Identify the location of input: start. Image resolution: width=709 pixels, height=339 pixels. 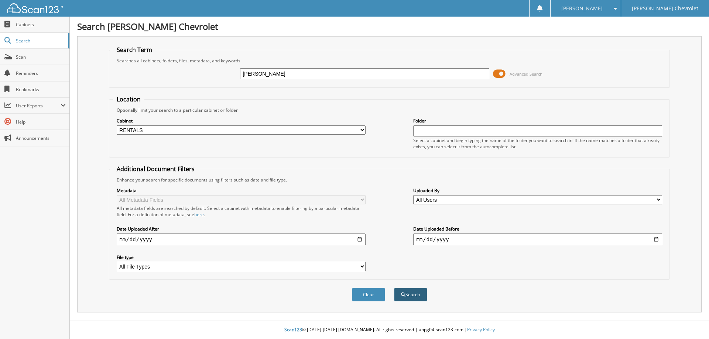
(241, 240).